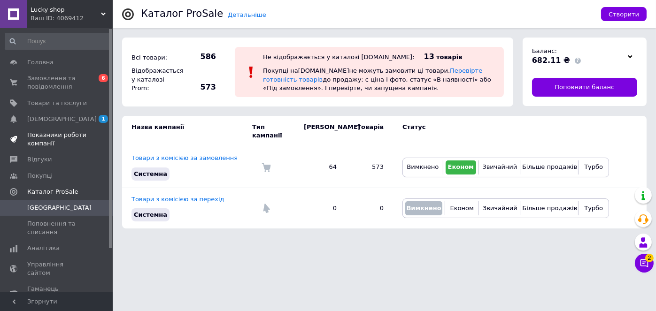  Describe the element at coordinates (584, 87) in the screenshot. I see `span: Поповнити баланс` at that location.